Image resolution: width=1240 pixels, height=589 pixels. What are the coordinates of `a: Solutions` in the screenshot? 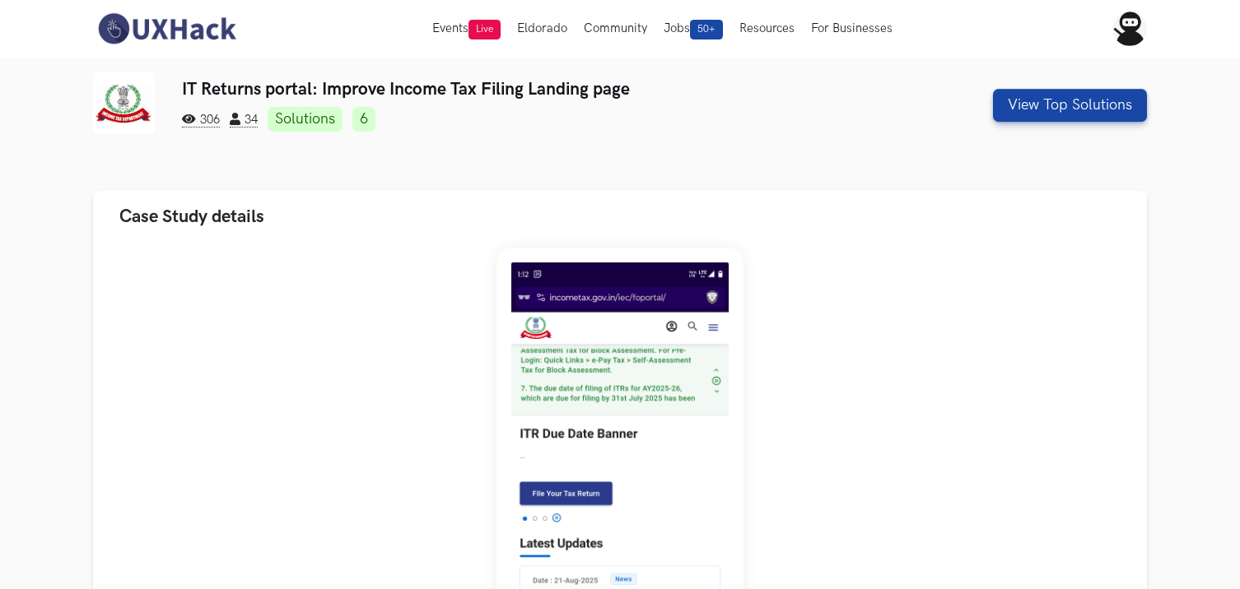 It's located at (305, 119).